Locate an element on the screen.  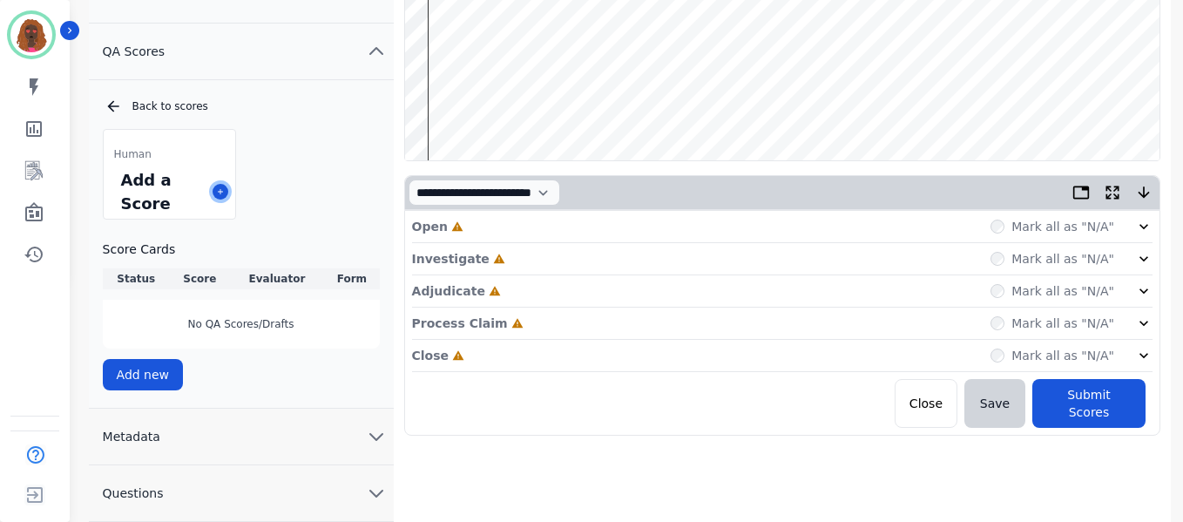
button: QA Scores chevron up is located at coordinates (241, 51).